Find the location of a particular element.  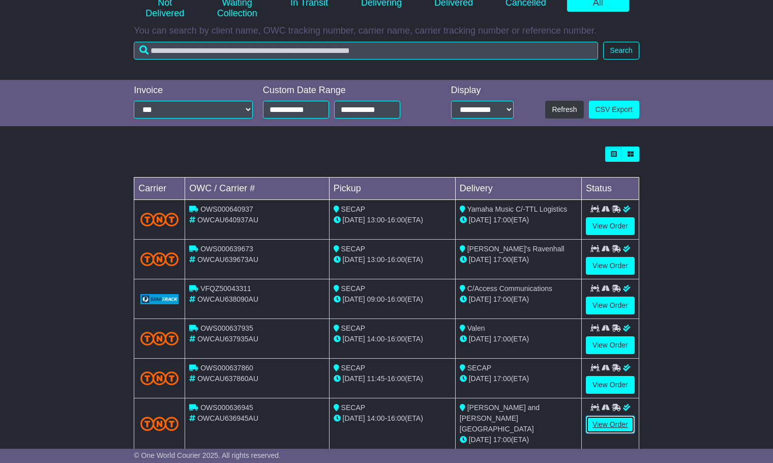

span: OWCAU636945AU is located at coordinates (228, 418).